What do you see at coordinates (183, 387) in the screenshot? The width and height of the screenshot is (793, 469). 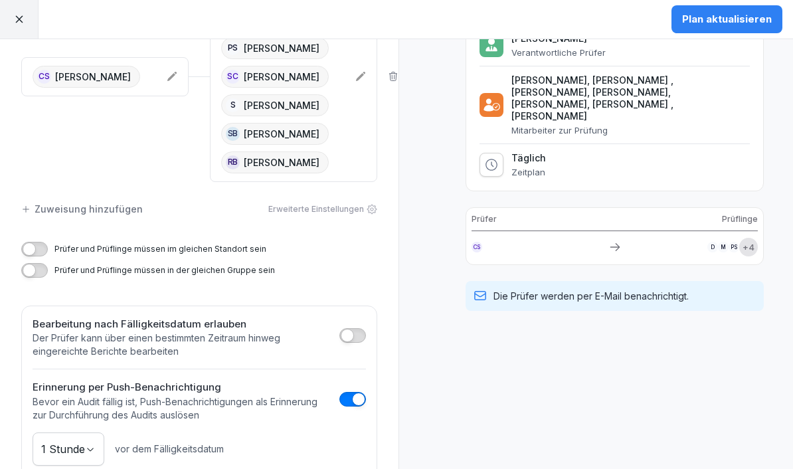 I see `h2: Erinnerung per Push-Benachrichtigung` at bounding box center [183, 387].